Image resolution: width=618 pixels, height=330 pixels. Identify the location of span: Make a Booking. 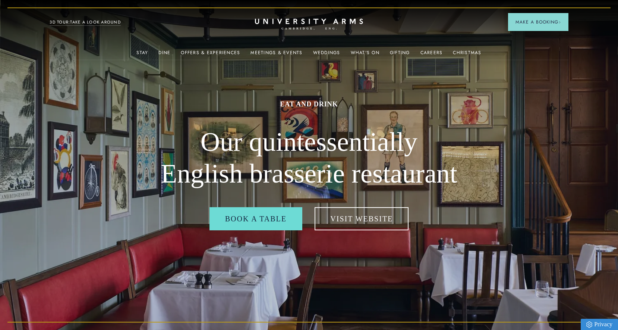
(539, 22).